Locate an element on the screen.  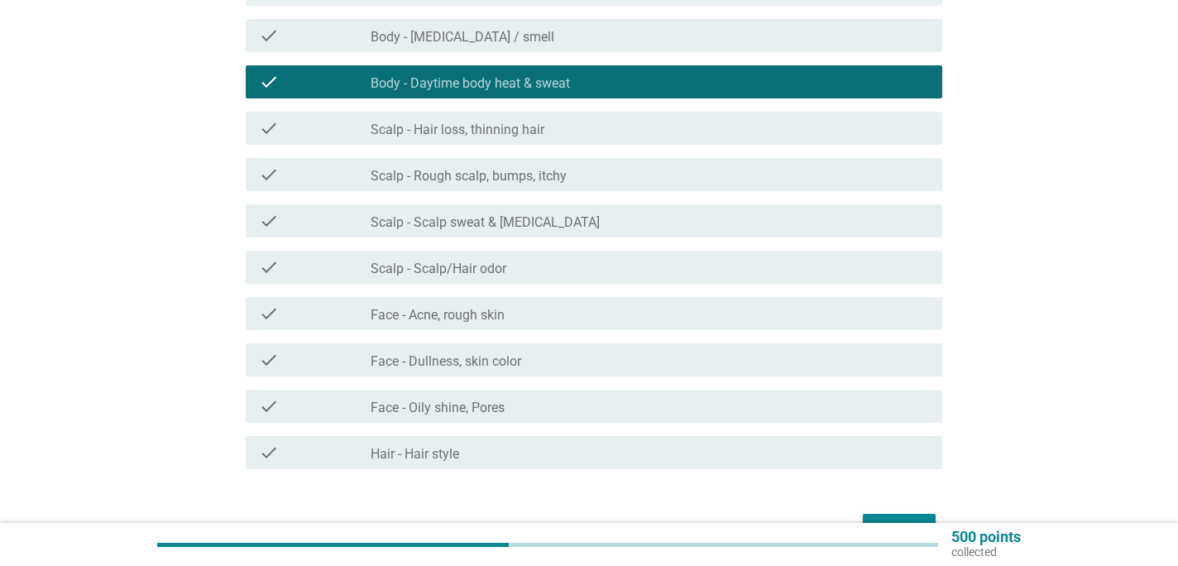
button: Next is located at coordinates (900, 529).